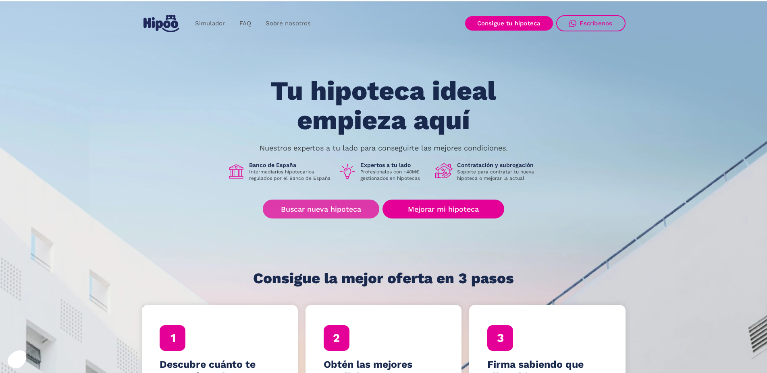 This screenshot has width=767, height=373. Describe the element at coordinates (383, 279) in the screenshot. I see `h1: Consigue la mejor oferta en 3 pasos` at that location.